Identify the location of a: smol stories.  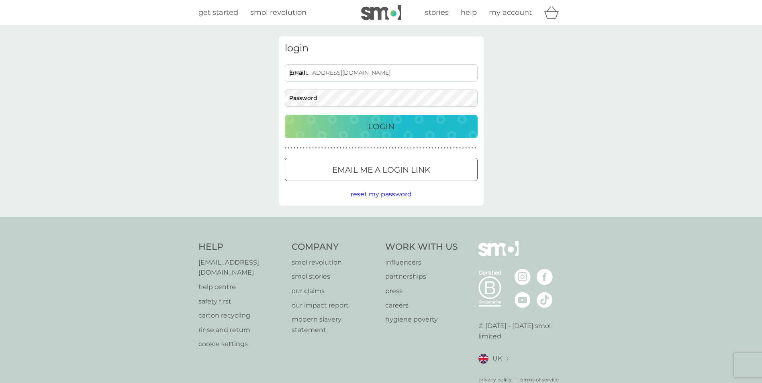
(334, 277).